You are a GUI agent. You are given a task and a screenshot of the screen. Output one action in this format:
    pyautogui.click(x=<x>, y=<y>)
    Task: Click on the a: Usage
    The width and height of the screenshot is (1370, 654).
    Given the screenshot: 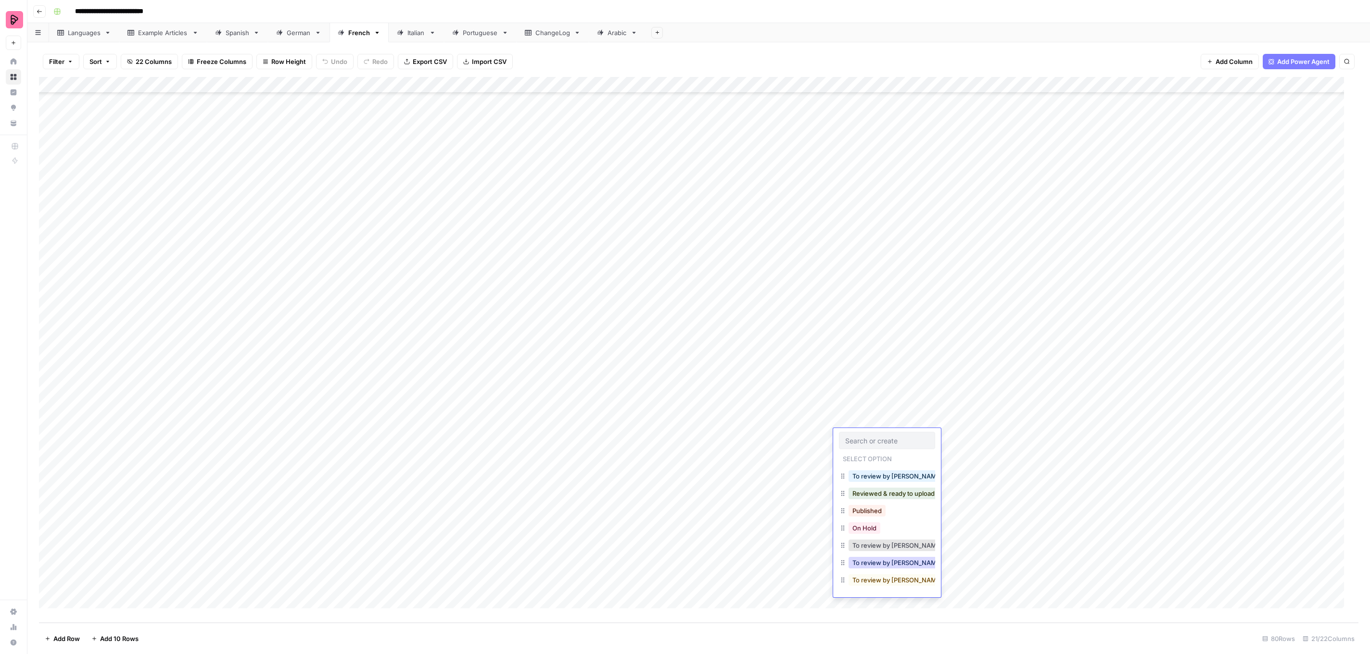 What is the action you would take?
    pyautogui.click(x=13, y=627)
    